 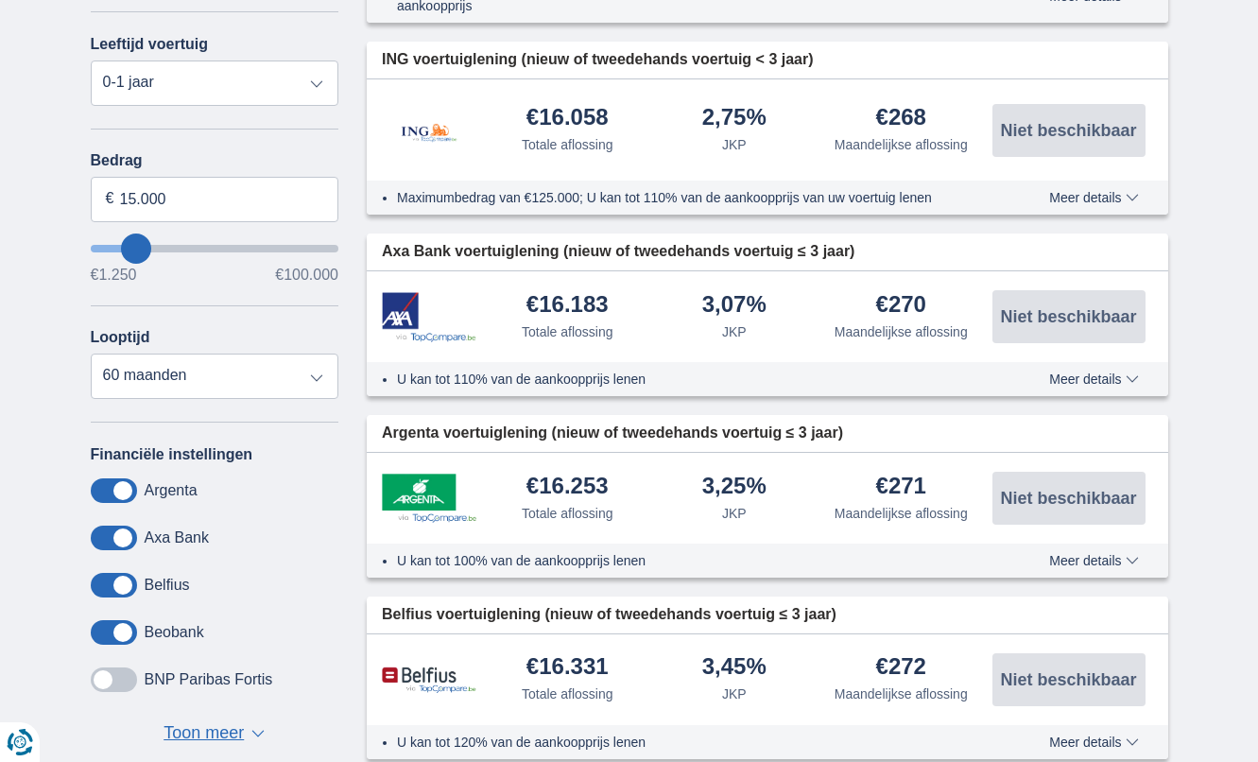 I want to click on div: 2,75%, so click(x=734, y=118).